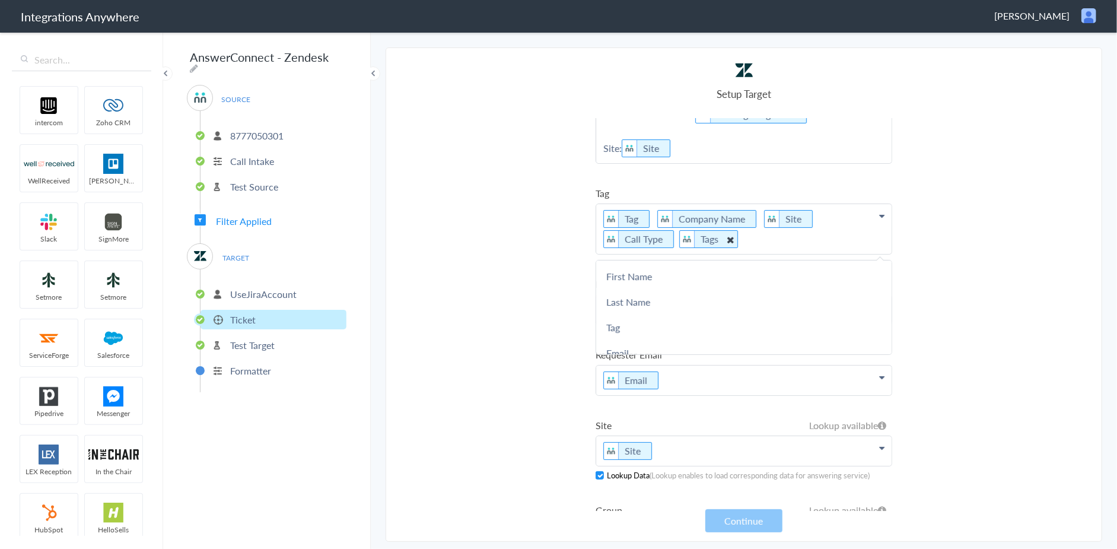  What do you see at coordinates (759, 475) in the screenshot?
I see `cite: (Lookup enables to load corresponding data for answering service)` at bounding box center [759, 475].